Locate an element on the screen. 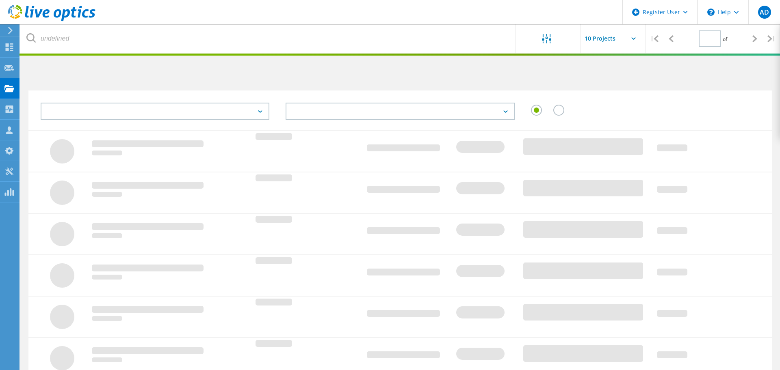 This screenshot has width=780, height=370. input: undefined is located at coordinates (268, 39).